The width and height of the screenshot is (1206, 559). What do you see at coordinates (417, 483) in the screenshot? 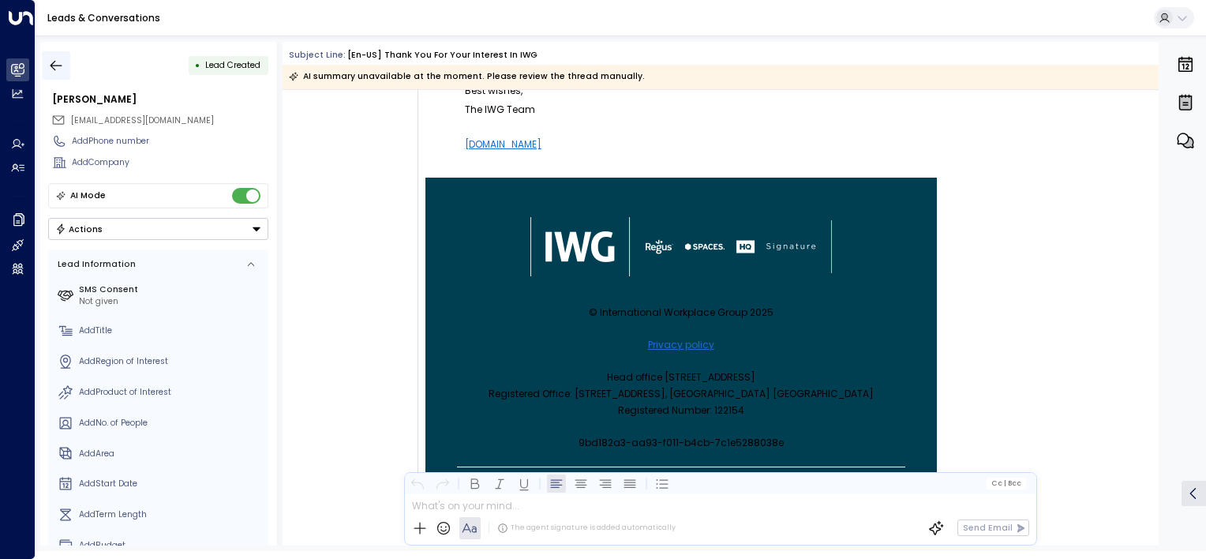
I see `button: Undo` at bounding box center [417, 483].